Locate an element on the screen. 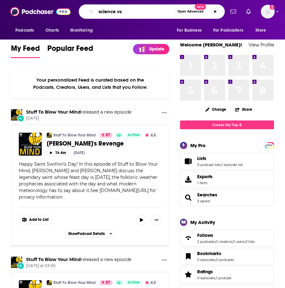 Image resolution: width=285 pixels, height=288 pixels. img: Saint Swithin's Revenge is located at coordinates (30, 144).